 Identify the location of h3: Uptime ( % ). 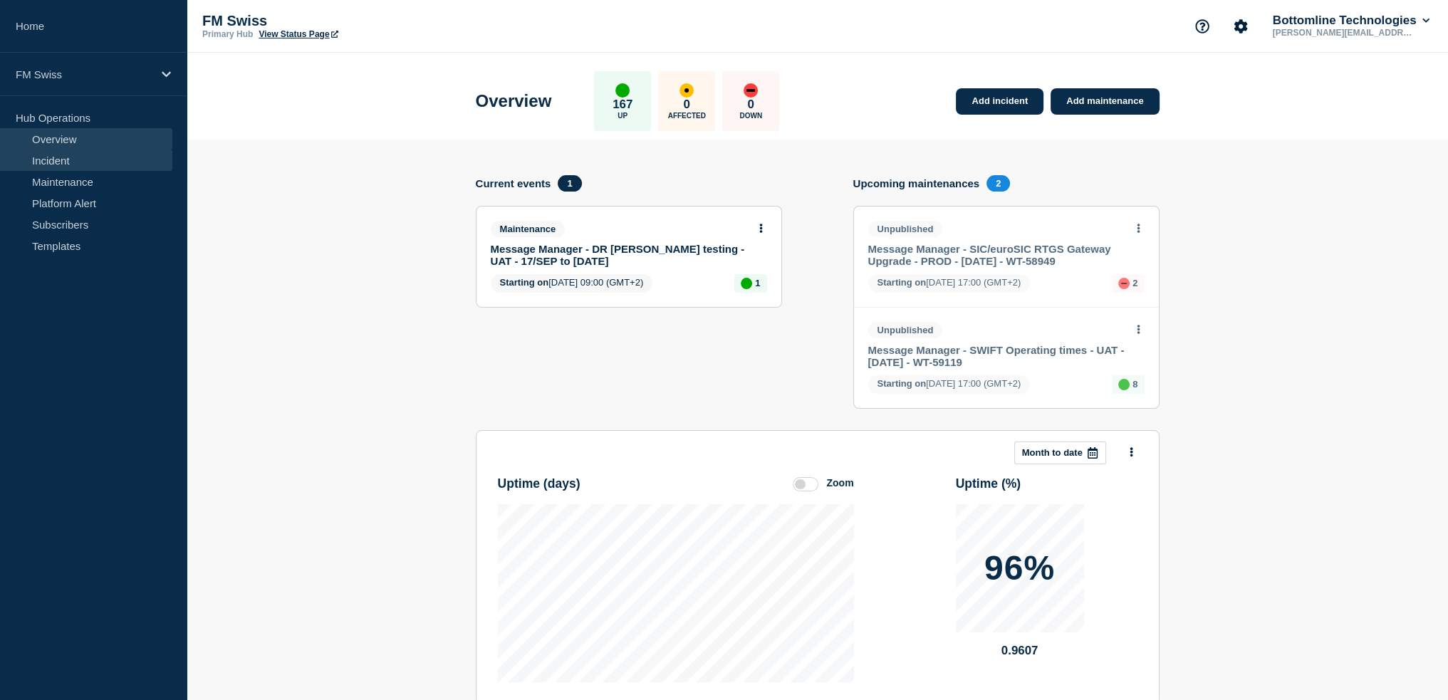
(988, 483).